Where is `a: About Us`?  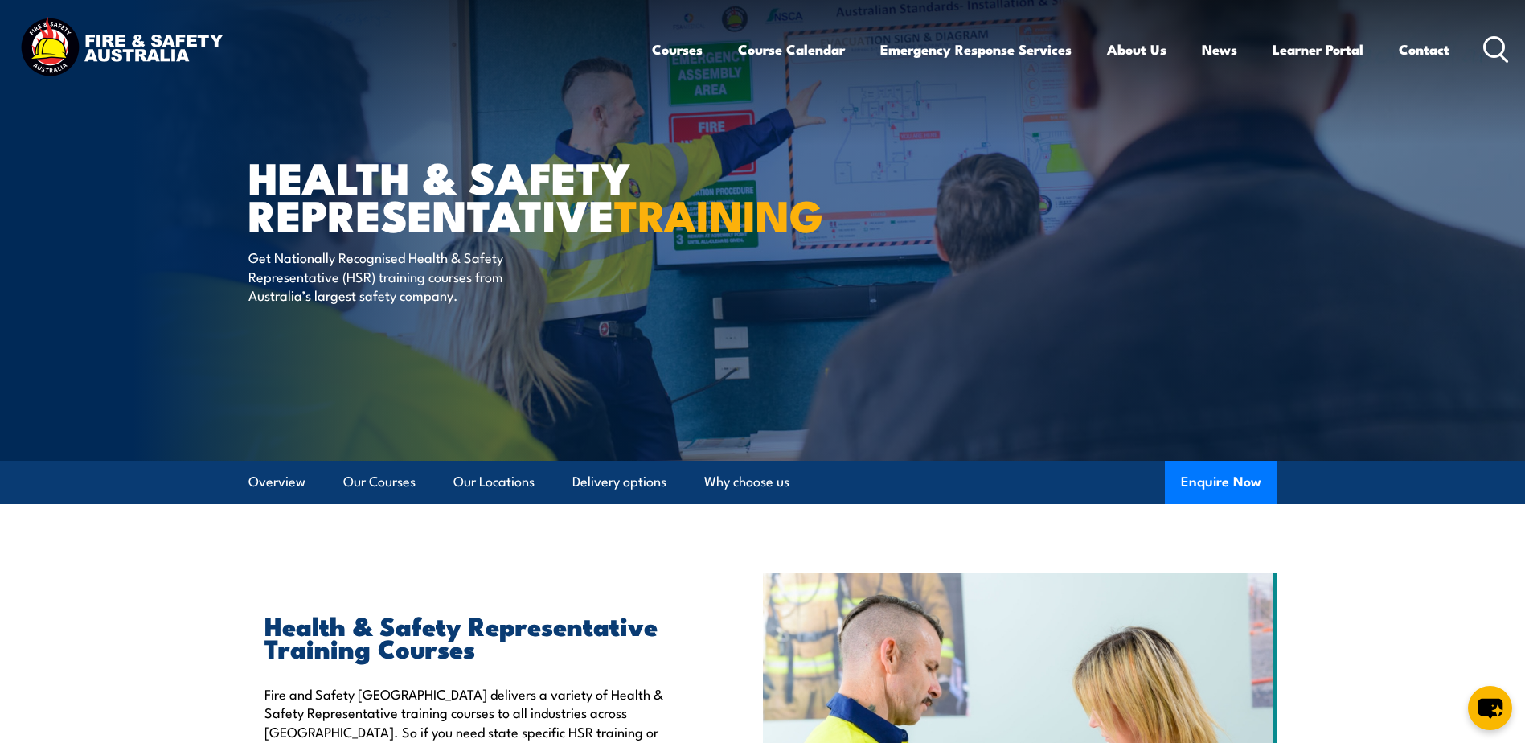 a: About Us is located at coordinates (1137, 49).